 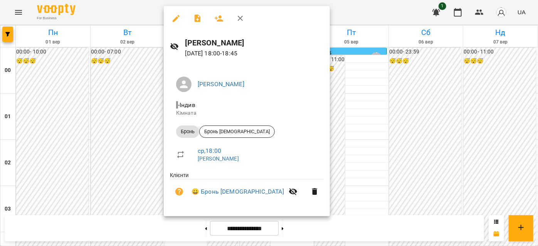 What do you see at coordinates (209, 151) in the screenshot?
I see `a: ср , 18:00` at bounding box center [209, 151].